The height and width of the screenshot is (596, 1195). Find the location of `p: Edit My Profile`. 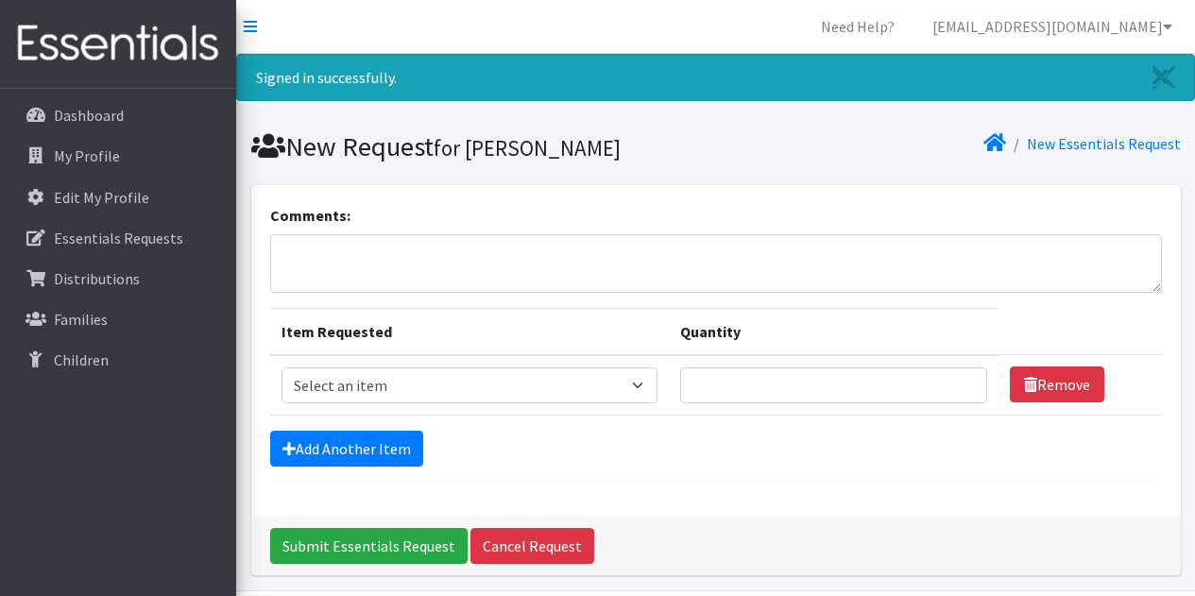

p: Edit My Profile is located at coordinates (101, 197).